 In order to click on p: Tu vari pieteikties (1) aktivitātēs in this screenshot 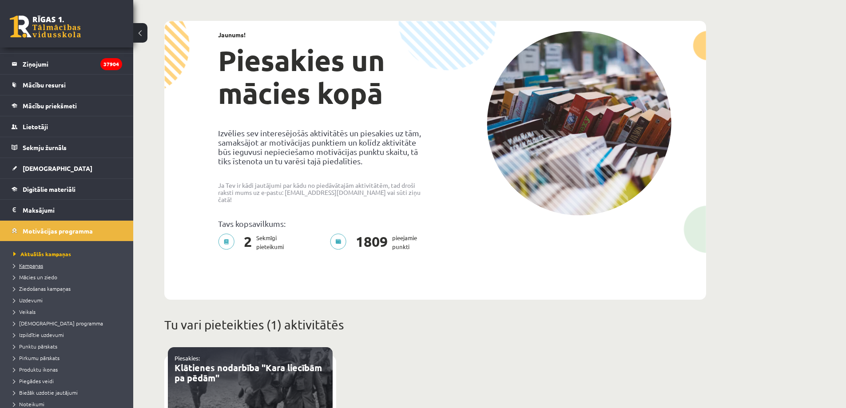, I will do `click(435, 325)`.